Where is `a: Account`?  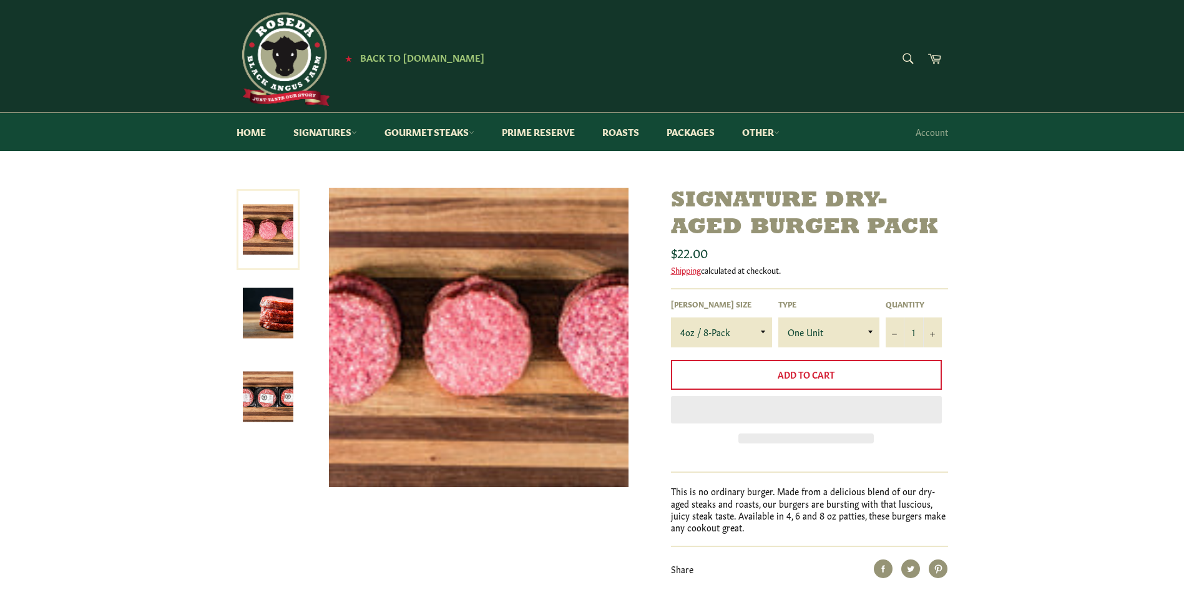 a: Account is located at coordinates (932, 132).